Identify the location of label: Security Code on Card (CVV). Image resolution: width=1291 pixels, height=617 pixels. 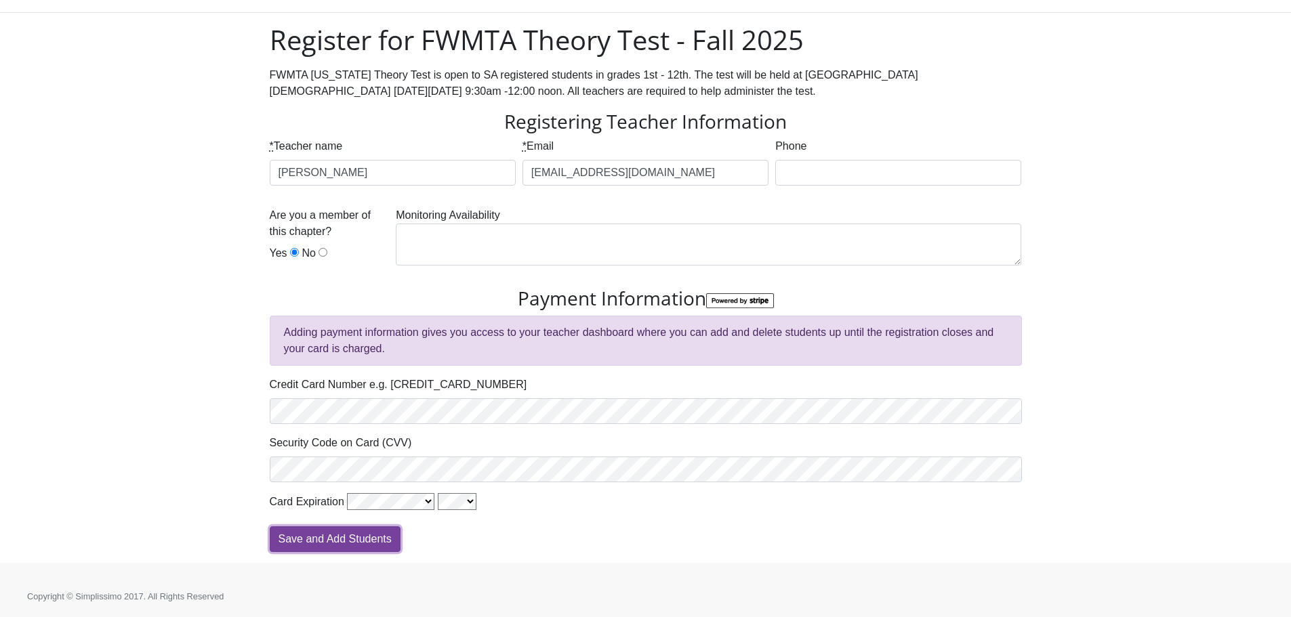
(341, 443).